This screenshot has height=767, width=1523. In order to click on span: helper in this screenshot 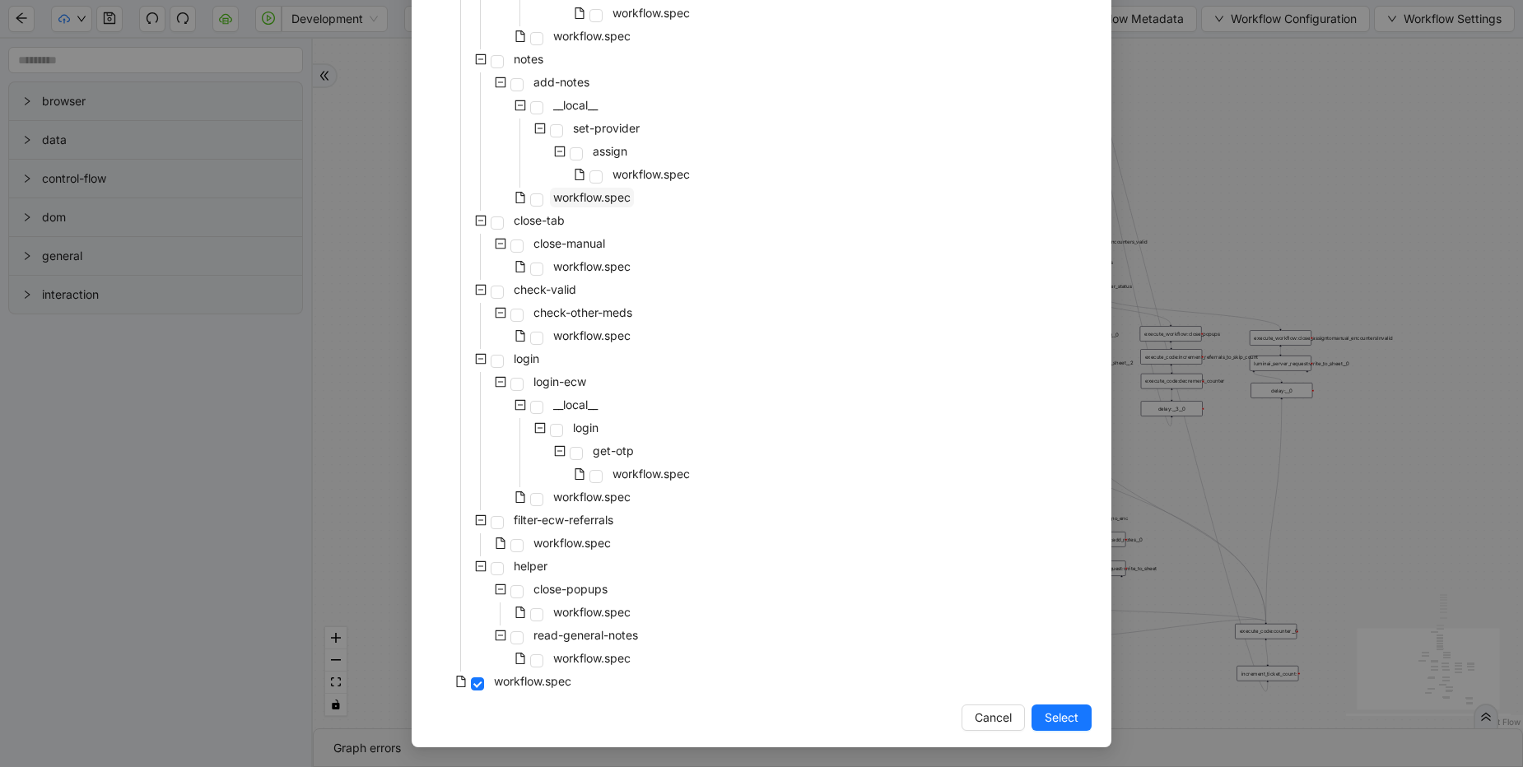, I will do `click(530, 566)`.